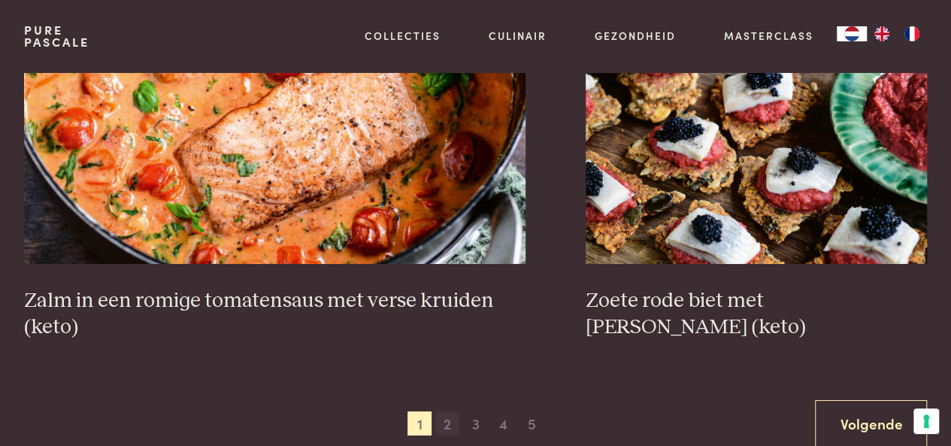  Describe the element at coordinates (402, 35) in the screenshot. I see `a: Collecties` at that location.